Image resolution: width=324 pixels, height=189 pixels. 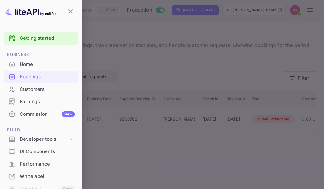 What do you see at coordinates (41, 55) in the screenshot?
I see `span: Business` at bounding box center [41, 55].